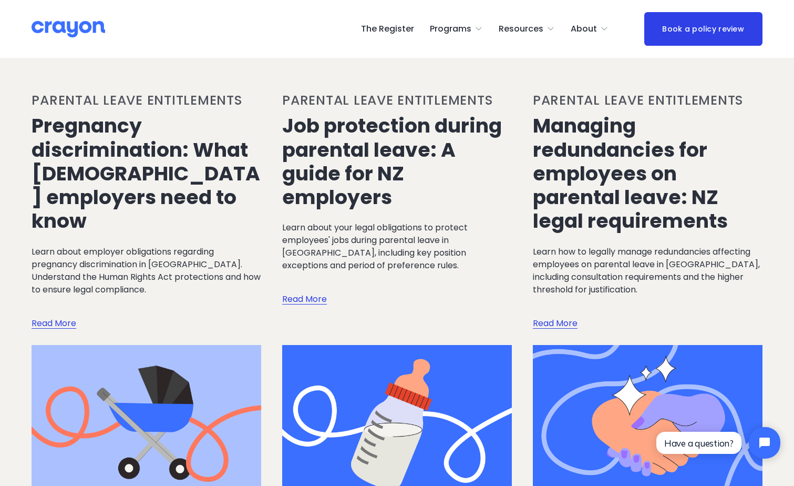 This screenshot has height=486, width=794. I want to click on a: Managing redundancies for employees on parental leave: NZ legal requirements, so click(630, 173).